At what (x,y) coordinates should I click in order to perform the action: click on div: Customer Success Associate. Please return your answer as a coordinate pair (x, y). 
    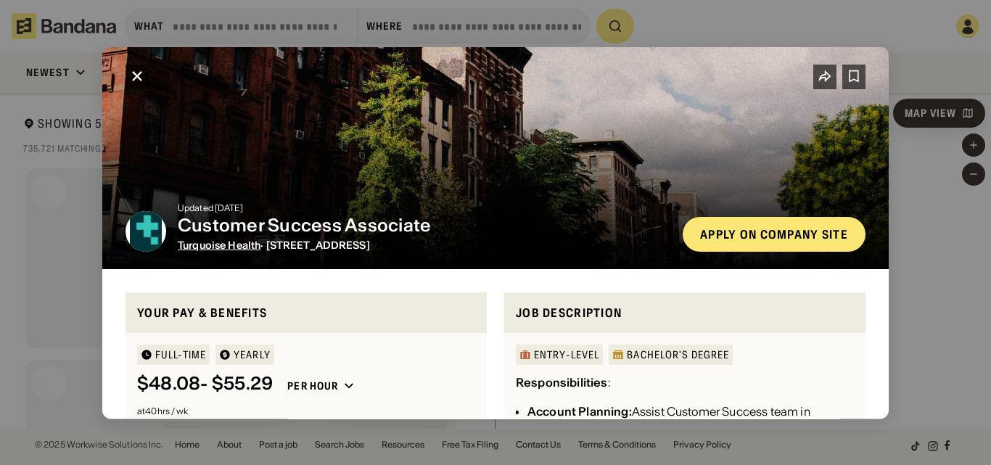
    Looking at the image, I should click on (425, 225).